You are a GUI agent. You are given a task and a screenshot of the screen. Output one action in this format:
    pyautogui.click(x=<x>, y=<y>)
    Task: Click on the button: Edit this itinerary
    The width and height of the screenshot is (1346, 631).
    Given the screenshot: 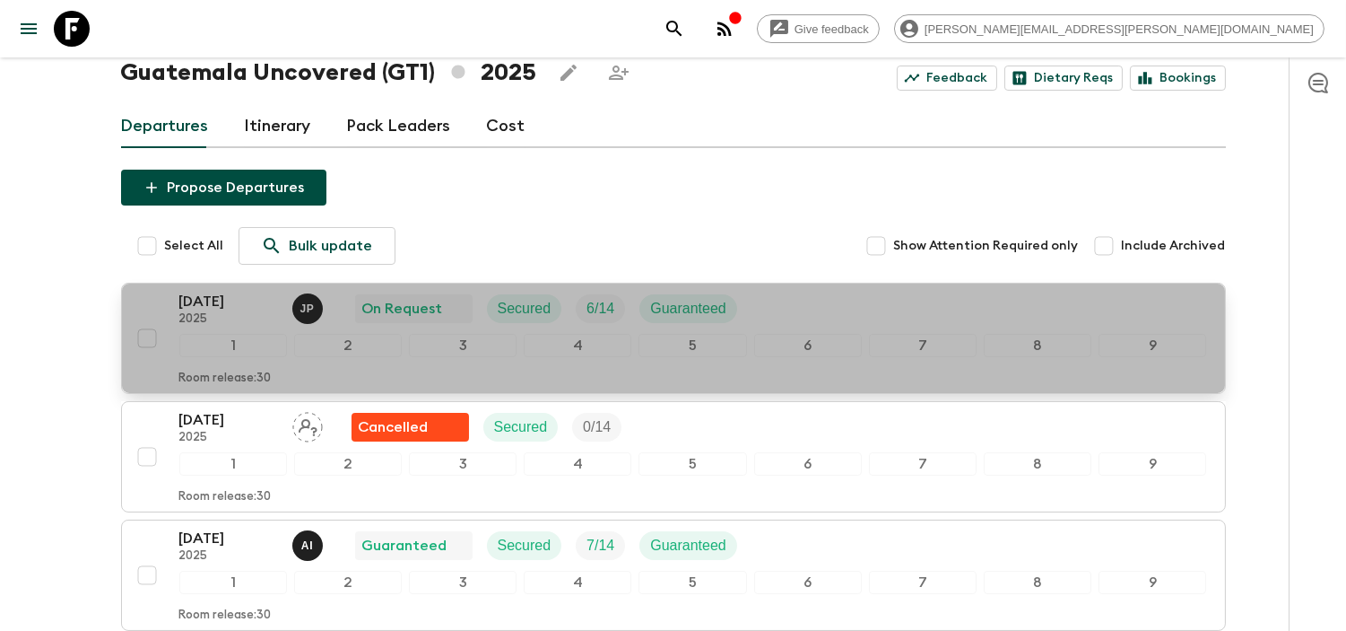 What is the action you would take?
    pyautogui.click(x=569, y=73)
    